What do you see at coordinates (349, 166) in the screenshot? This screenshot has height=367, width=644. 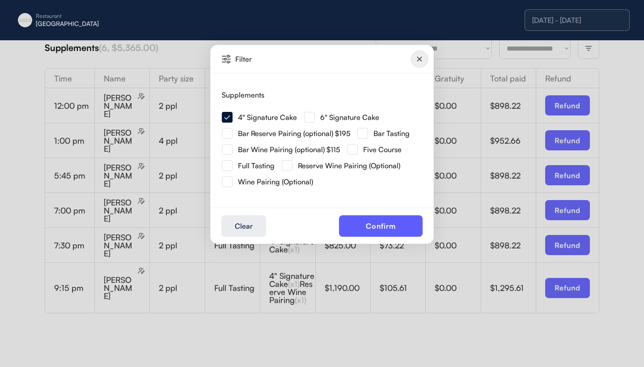 I see `div: Reserve Wine Pairing (Optional)` at bounding box center [349, 166].